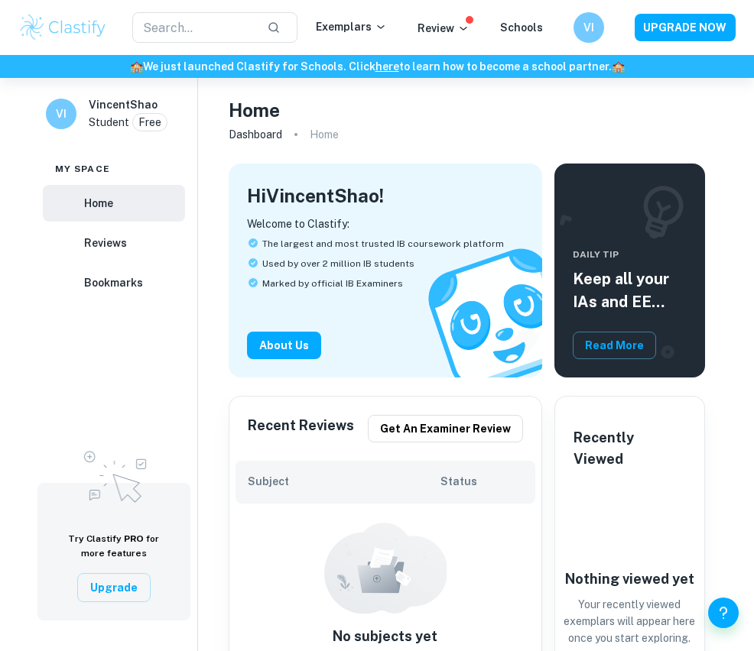 The image size is (754, 651). I want to click on p: Your recently viewed exemplars will appear here once you start exploring., so click(629, 622).